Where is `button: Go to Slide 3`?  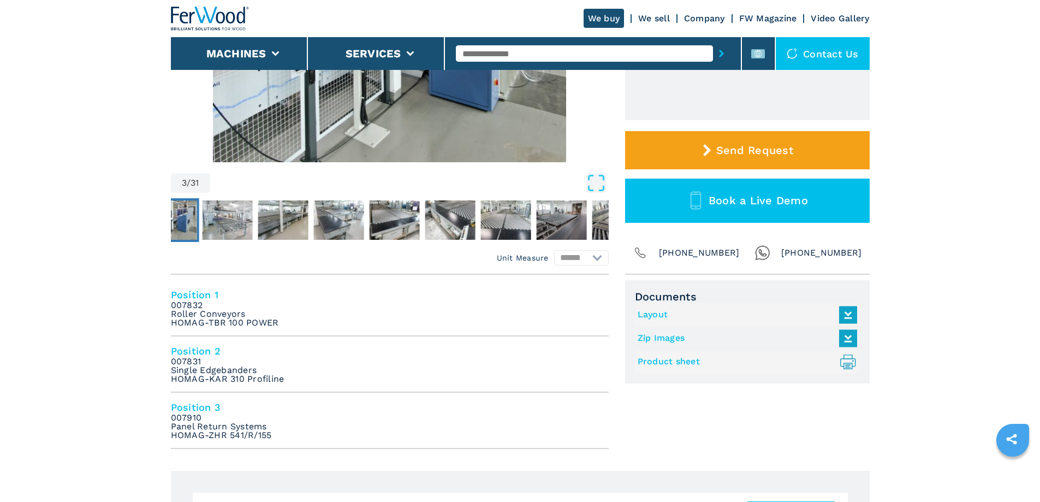 button: Go to Slide 3 is located at coordinates (171, 220).